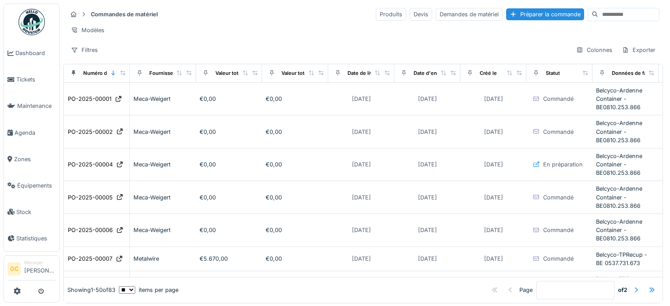  I want to click on div: PO-2025-00002, so click(90, 132).